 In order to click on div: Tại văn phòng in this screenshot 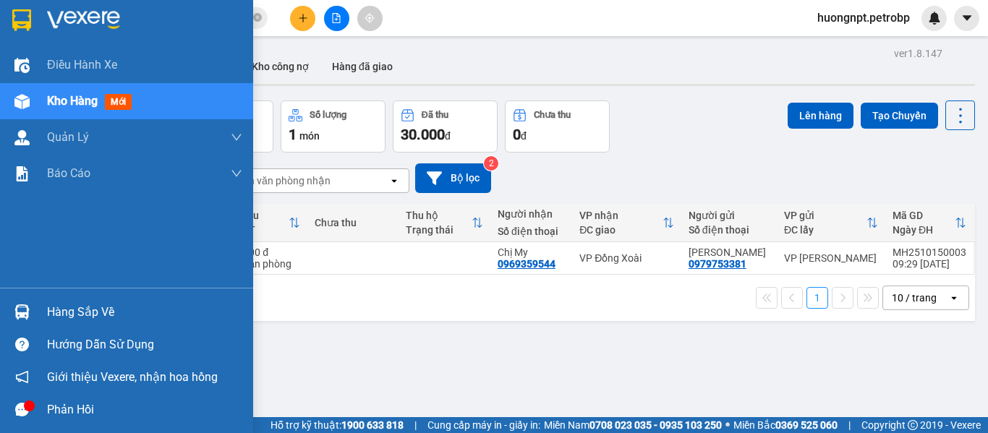, I will do `click(264, 264)`.